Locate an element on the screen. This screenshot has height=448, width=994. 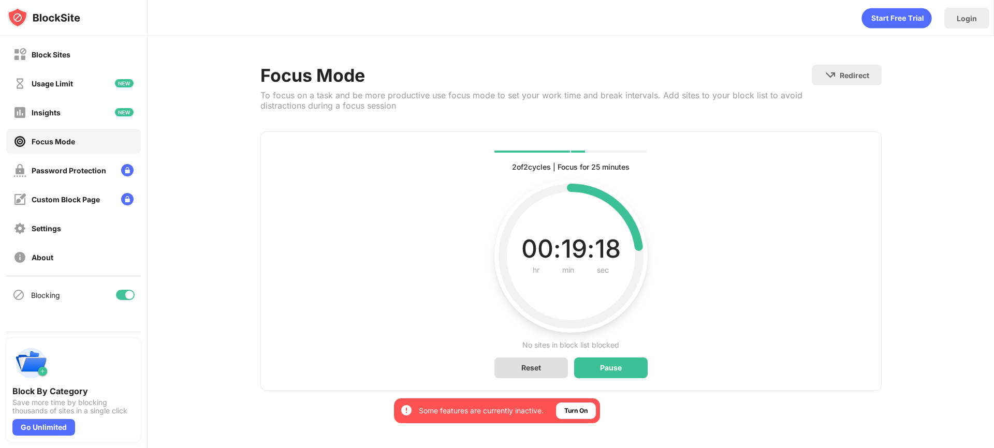
img: logo-blocksite.svg is located at coordinates (43, 18).